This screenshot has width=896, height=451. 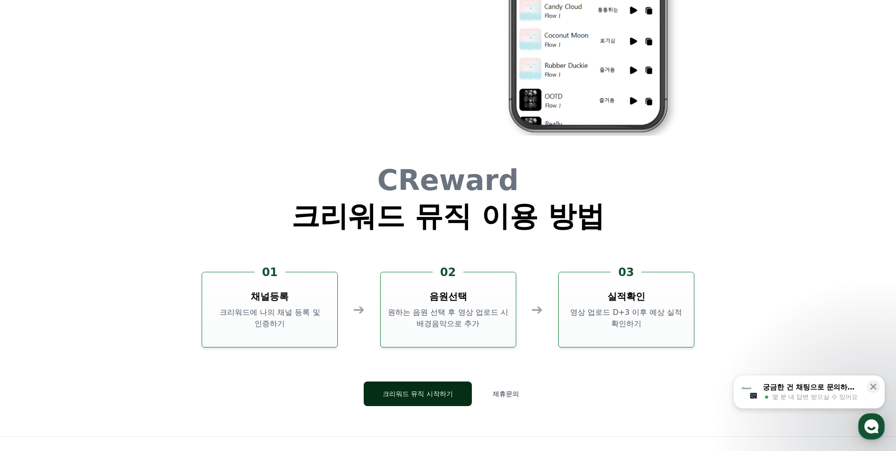 I want to click on span: 대화, so click(x=92, y=318).